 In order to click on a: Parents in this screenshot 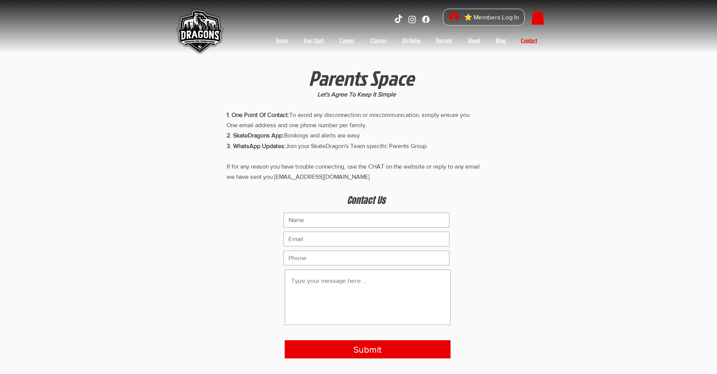, I will do `click(444, 41)`.